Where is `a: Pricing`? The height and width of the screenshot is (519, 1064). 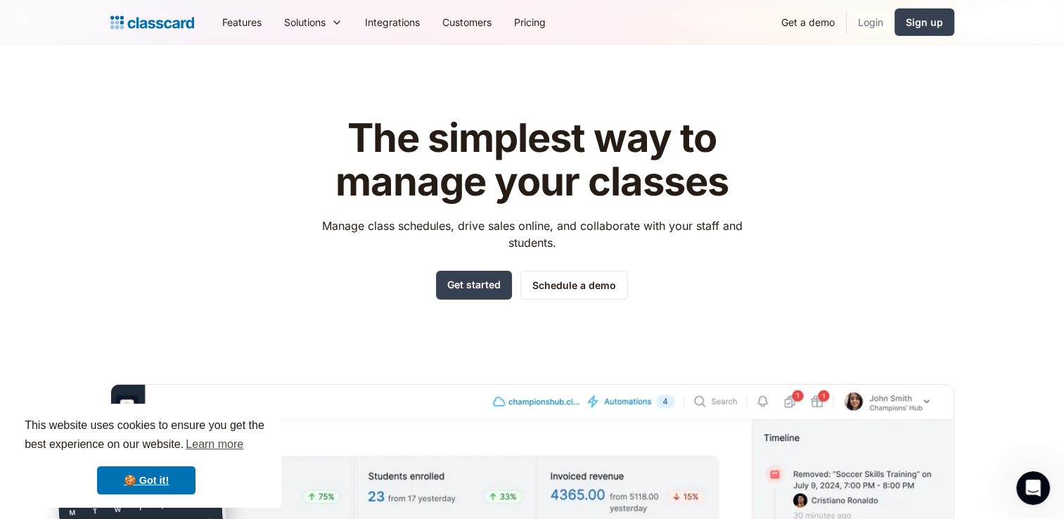
a: Pricing is located at coordinates (529, 22).